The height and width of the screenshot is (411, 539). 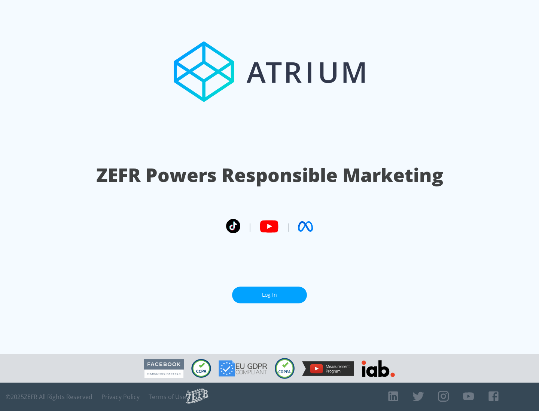 What do you see at coordinates (201, 369) in the screenshot?
I see `img: CCPA Compliant` at bounding box center [201, 369].